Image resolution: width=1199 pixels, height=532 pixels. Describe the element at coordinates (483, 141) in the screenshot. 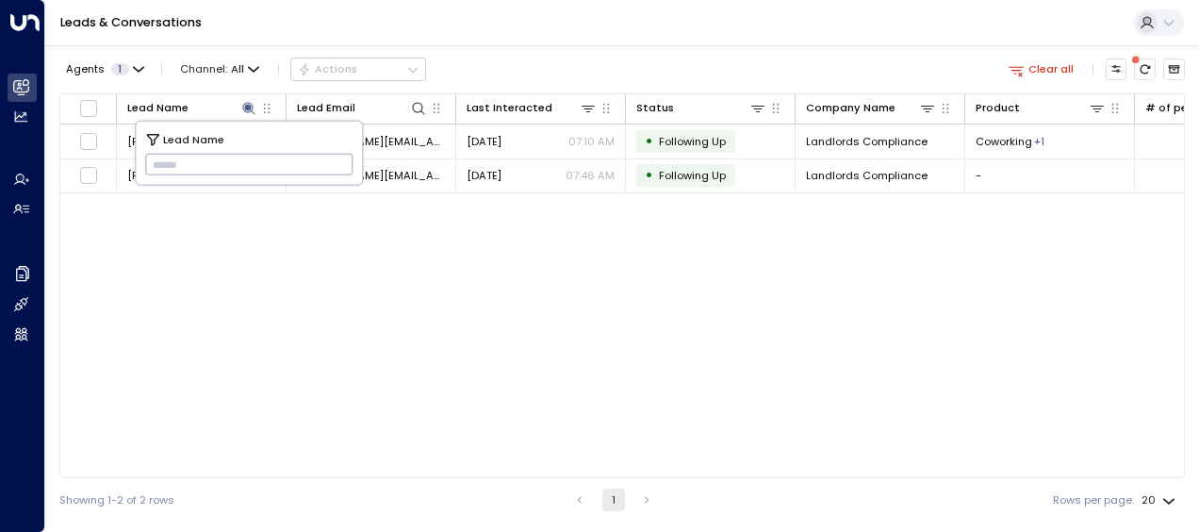

I see `span: Sep 10, 2025` at that location.